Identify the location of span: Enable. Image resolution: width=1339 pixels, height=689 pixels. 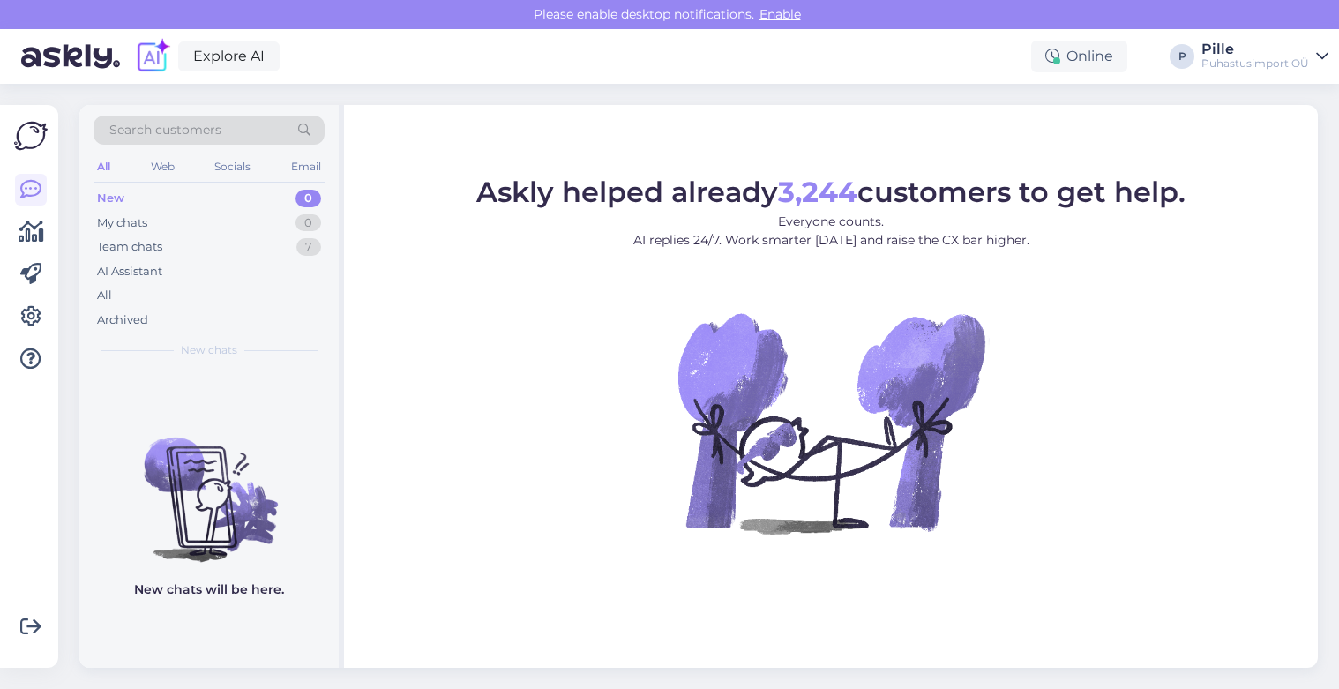
(780, 14).